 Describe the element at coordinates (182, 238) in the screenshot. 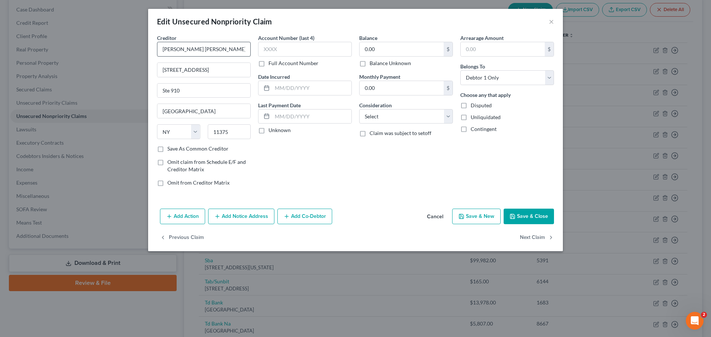

I see `button: Previous Claim` at that location.